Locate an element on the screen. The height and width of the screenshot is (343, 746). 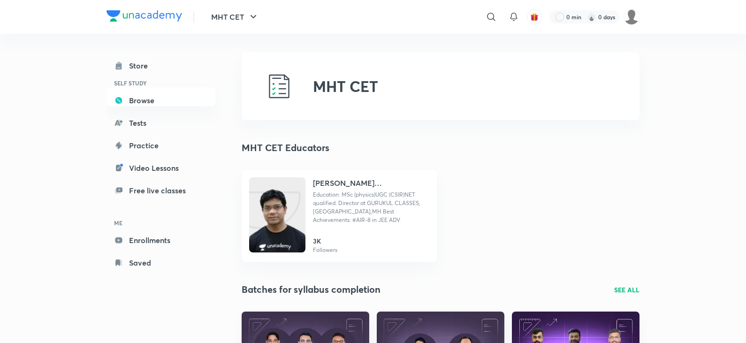
p: SEE ALL is located at coordinates (627, 290).